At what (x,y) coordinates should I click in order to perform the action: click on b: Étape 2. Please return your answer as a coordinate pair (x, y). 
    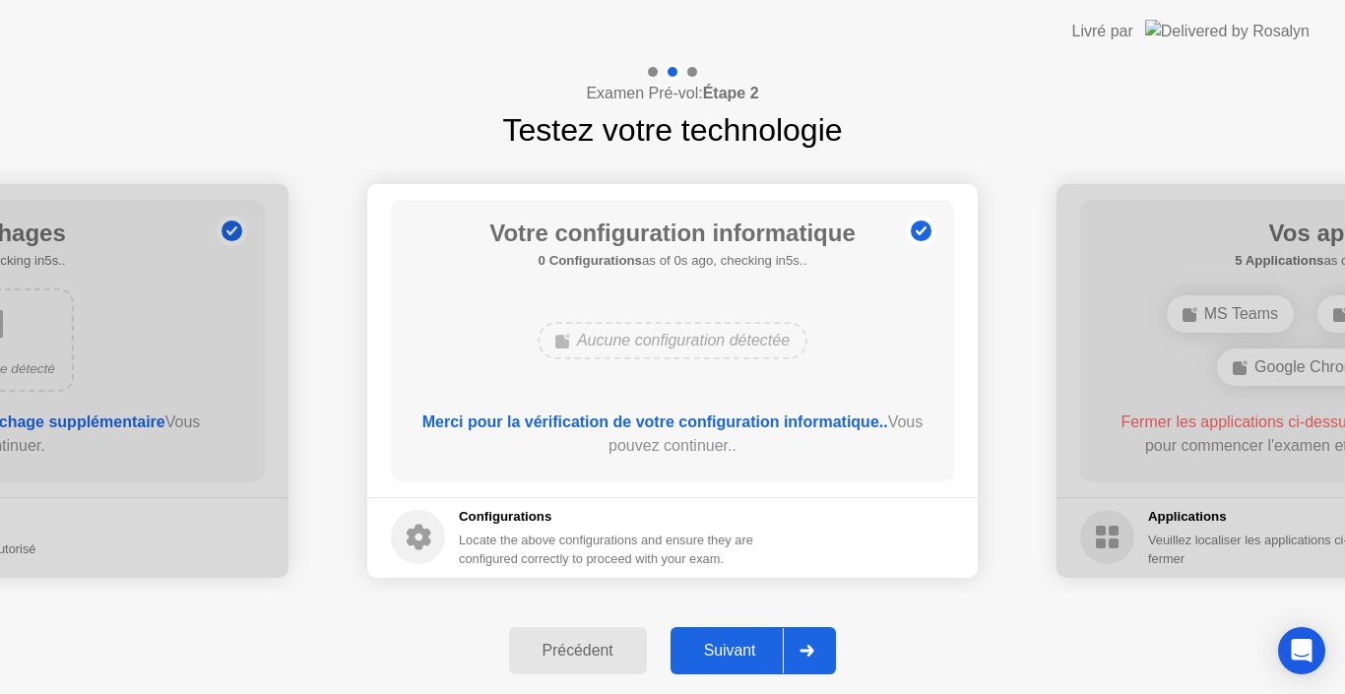
    Looking at the image, I should click on (731, 93).